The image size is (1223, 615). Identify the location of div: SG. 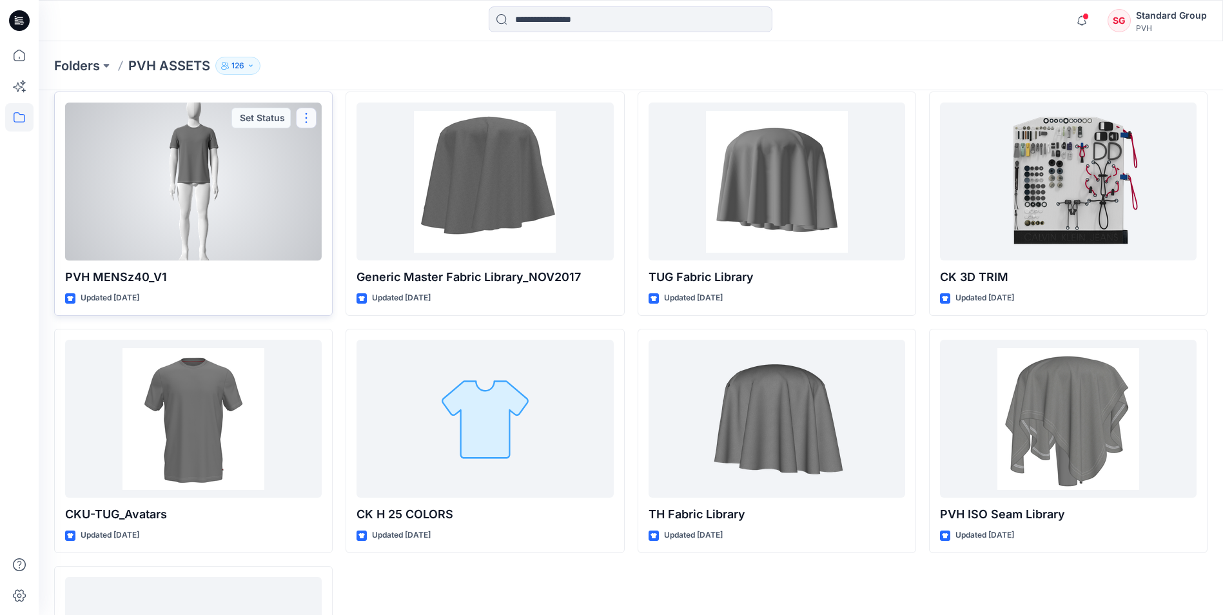
(1119, 21).